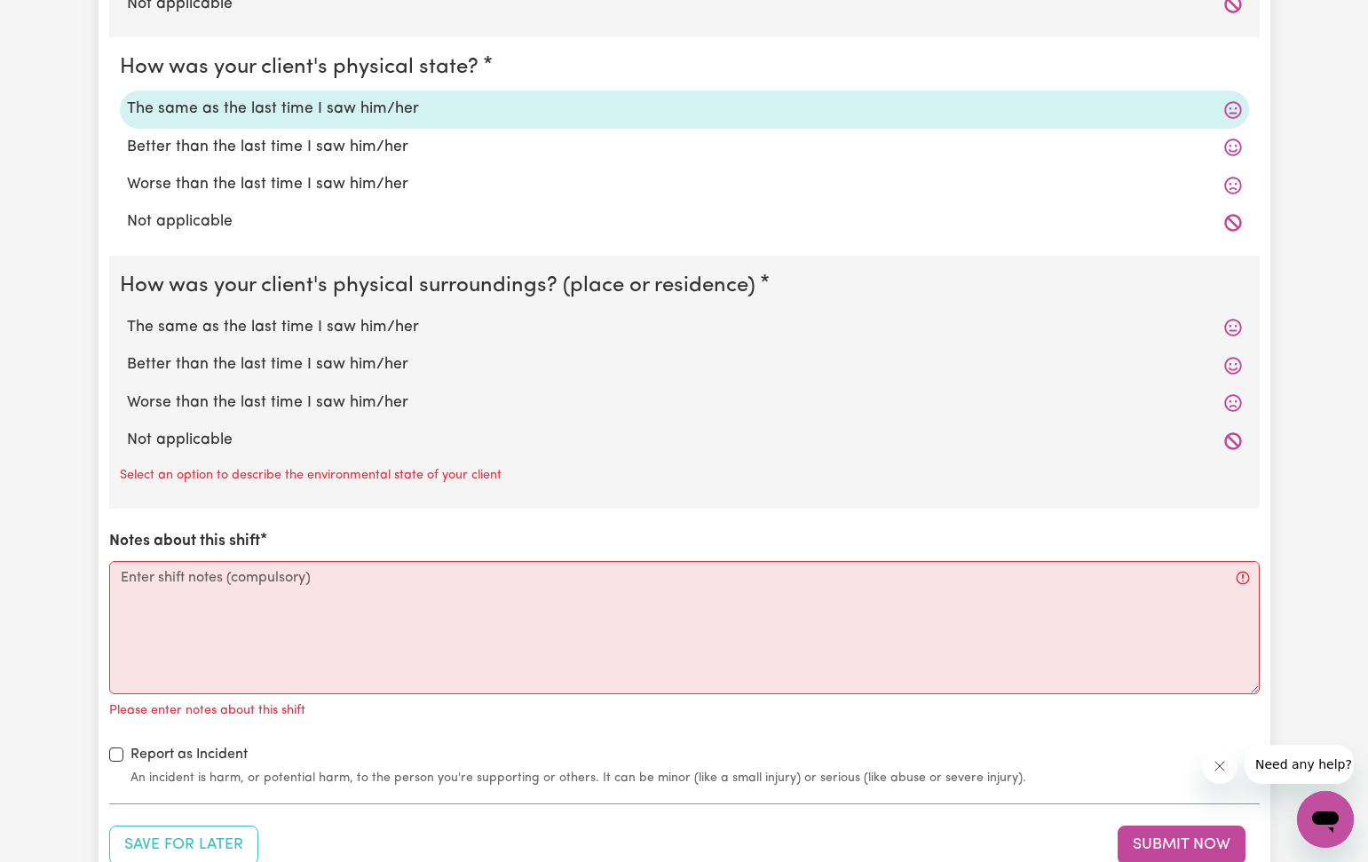 The image size is (1368, 862). What do you see at coordinates (59, 20) in the screenshot?
I see `span: Need any help?` at bounding box center [59, 20].